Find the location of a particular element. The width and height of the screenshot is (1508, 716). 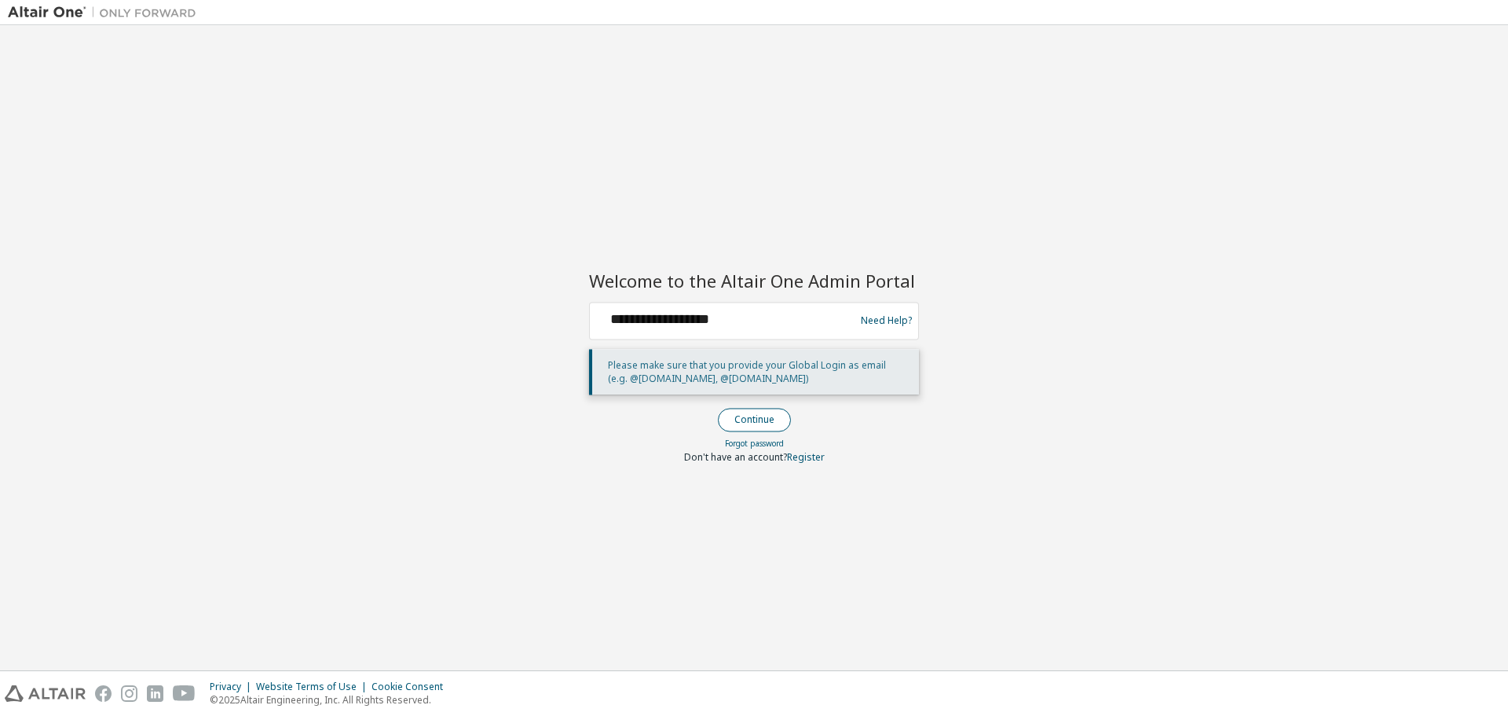

div: Website Terms of Use is located at coordinates (313, 687).